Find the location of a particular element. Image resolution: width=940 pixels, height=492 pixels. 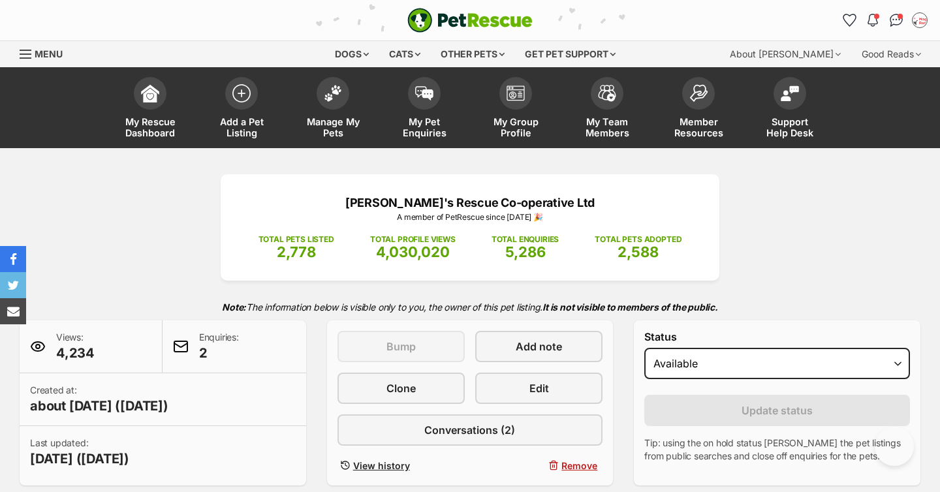

span: Add a Pet Listing is located at coordinates (242, 127).